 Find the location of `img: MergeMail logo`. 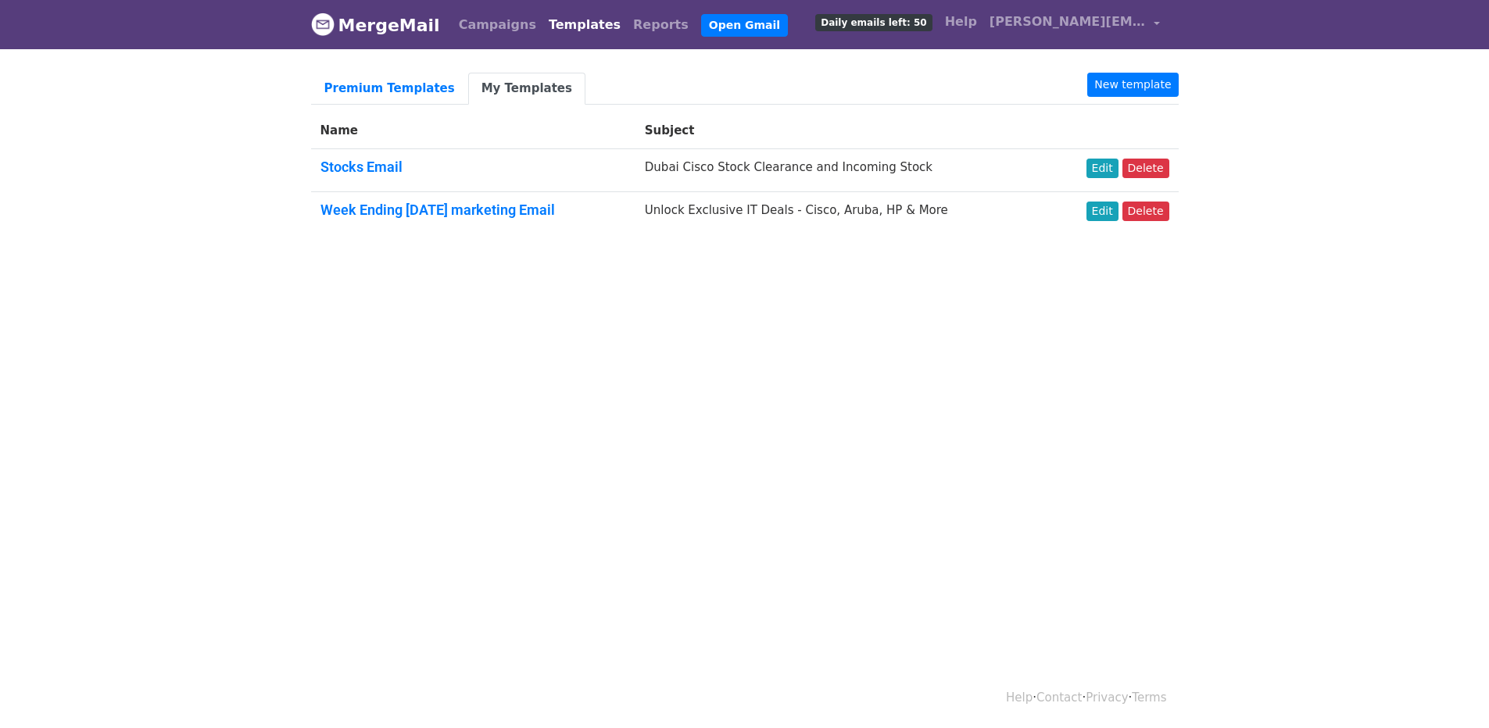

img: MergeMail logo is located at coordinates (323, 24).